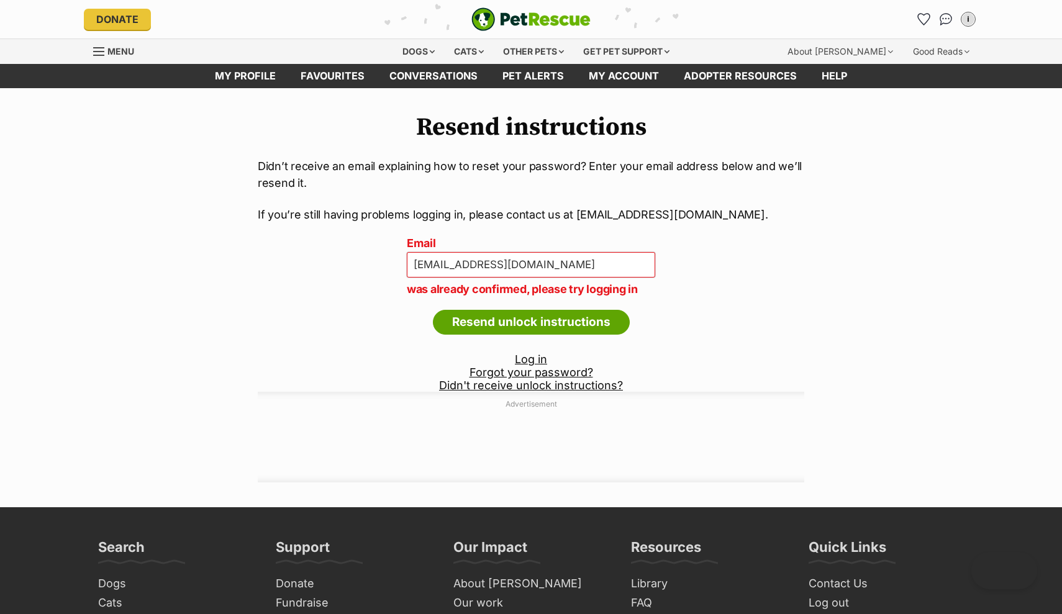 This screenshot has width=1062, height=614. I want to click on div: Advertisement, so click(531, 437).